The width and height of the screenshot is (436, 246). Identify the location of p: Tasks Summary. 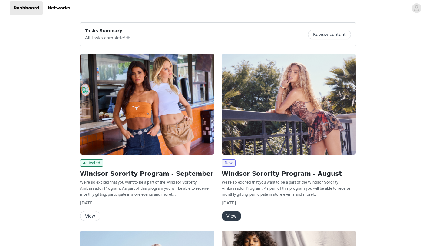
(108, 31).